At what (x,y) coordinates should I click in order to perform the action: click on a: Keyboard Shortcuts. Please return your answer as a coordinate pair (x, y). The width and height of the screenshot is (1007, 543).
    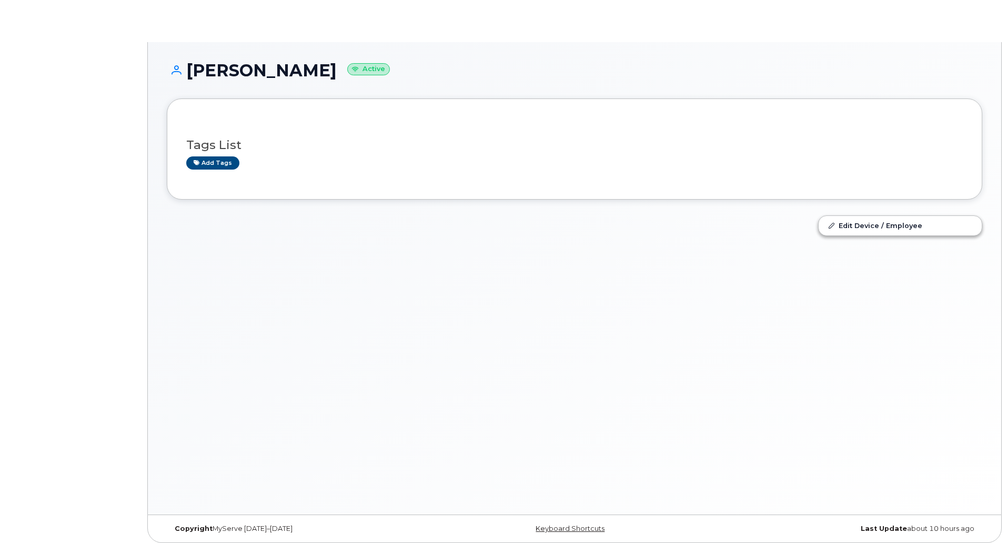
    Looking at the image, I should click on (570, 528).